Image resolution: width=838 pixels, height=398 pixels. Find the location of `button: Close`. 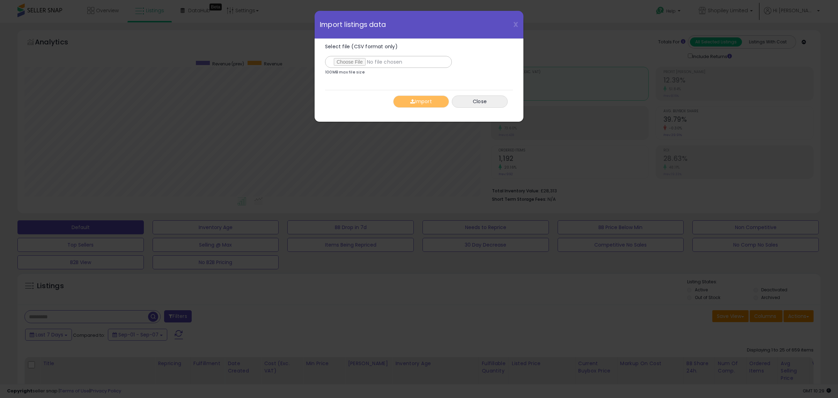

button: Close is located at coordinates (480, 101).